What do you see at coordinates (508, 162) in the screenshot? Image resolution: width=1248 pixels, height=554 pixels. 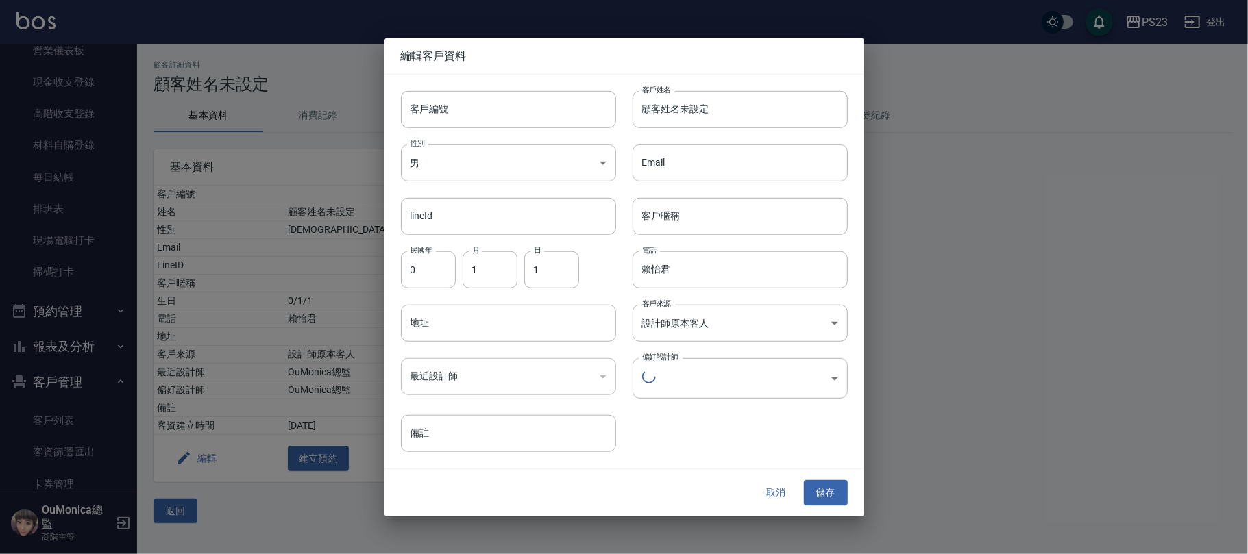 I see `div: 男` at bounding box center [508, 162].